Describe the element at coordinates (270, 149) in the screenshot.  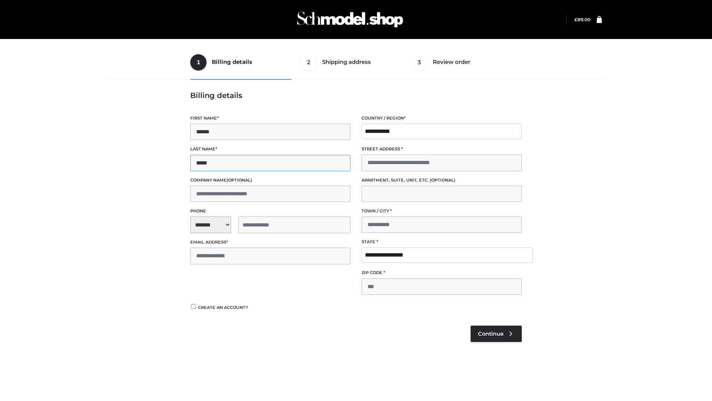
I see `label: Last name` at that location.